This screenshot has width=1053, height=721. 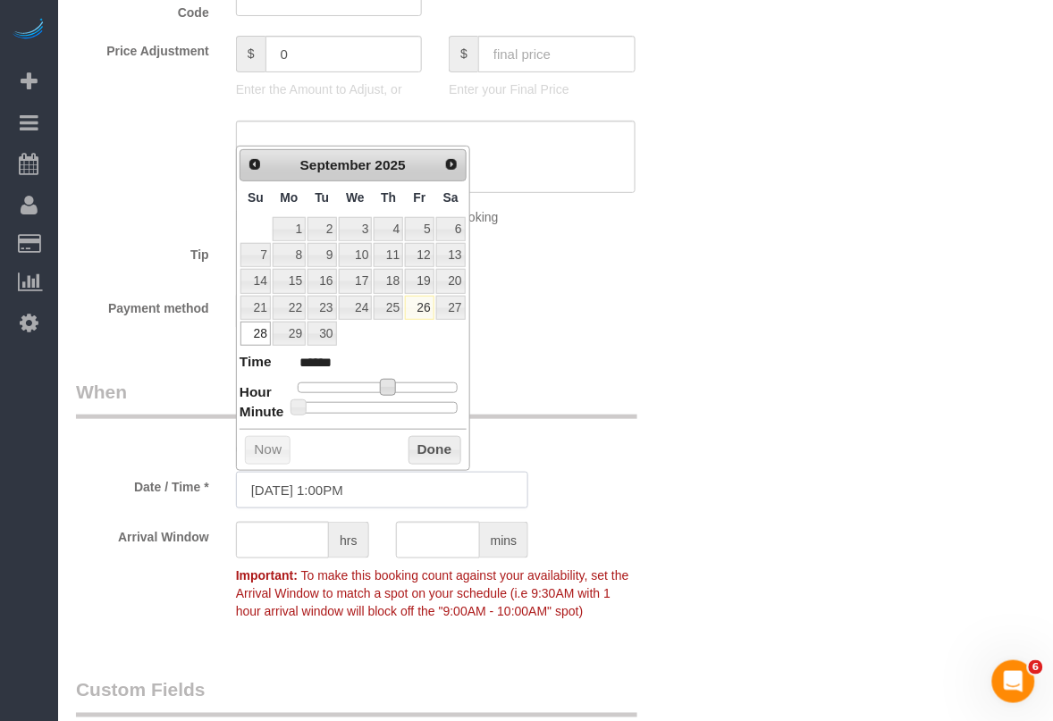 I want to click on span: Thursday, so click(x=388, y=198).